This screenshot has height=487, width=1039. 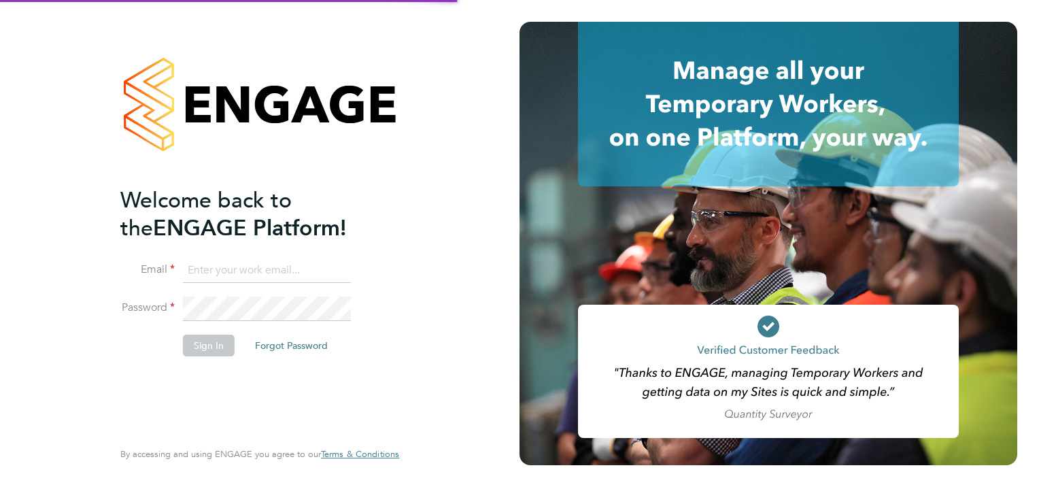 What do you see at coordinates (260, 454) in the screenshot?
I see `span: By accessing and using ENGAGE you agree to our` at bounding box center [260, 454].